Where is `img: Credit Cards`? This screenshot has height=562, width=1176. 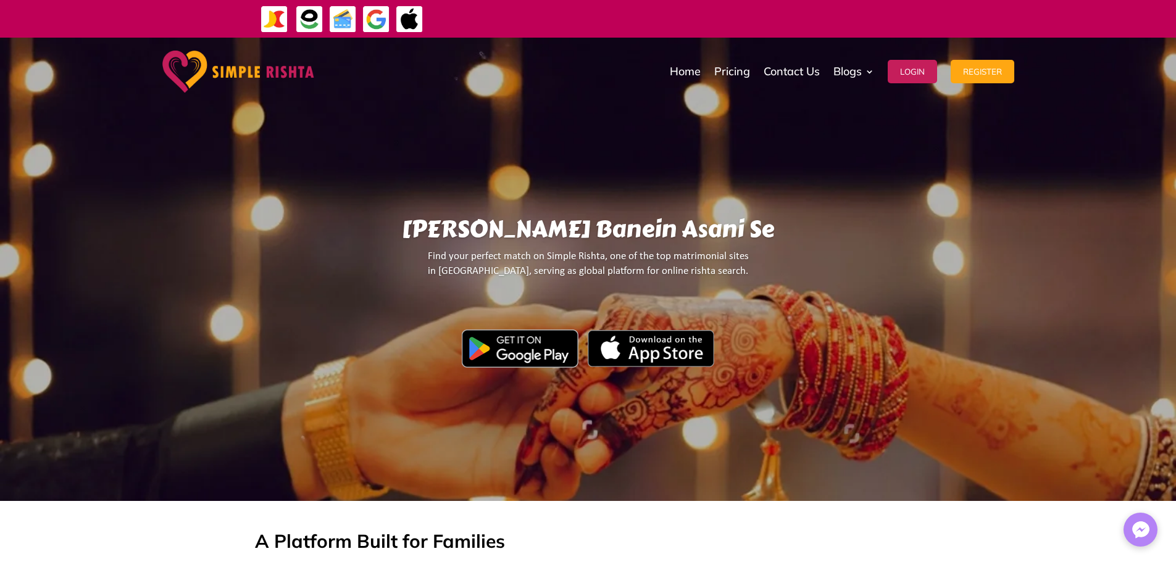 img: Credit Cards is located at coordinates (343, 19).